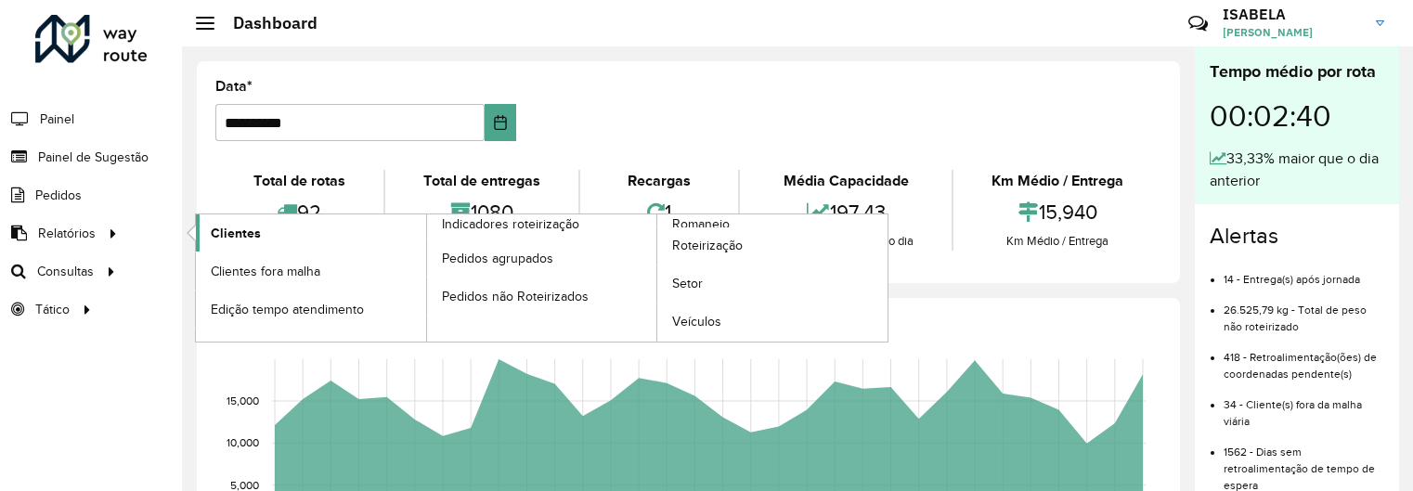 This screenshot has width=1413, height=491. I want to click on span: Clientes fora malha, so click(265, 271).